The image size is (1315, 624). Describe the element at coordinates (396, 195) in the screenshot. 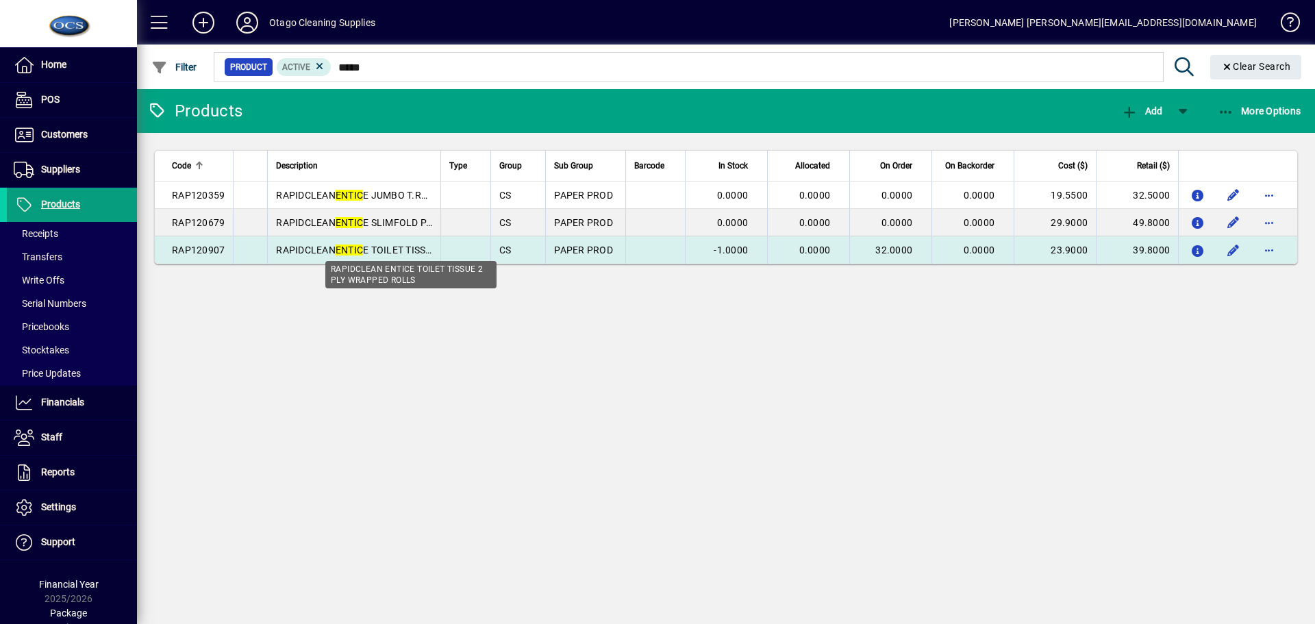

I see `span: RAPIDCLEAN E JUMBO T.ROLLS 2 PLY 300MTRS` at that location.